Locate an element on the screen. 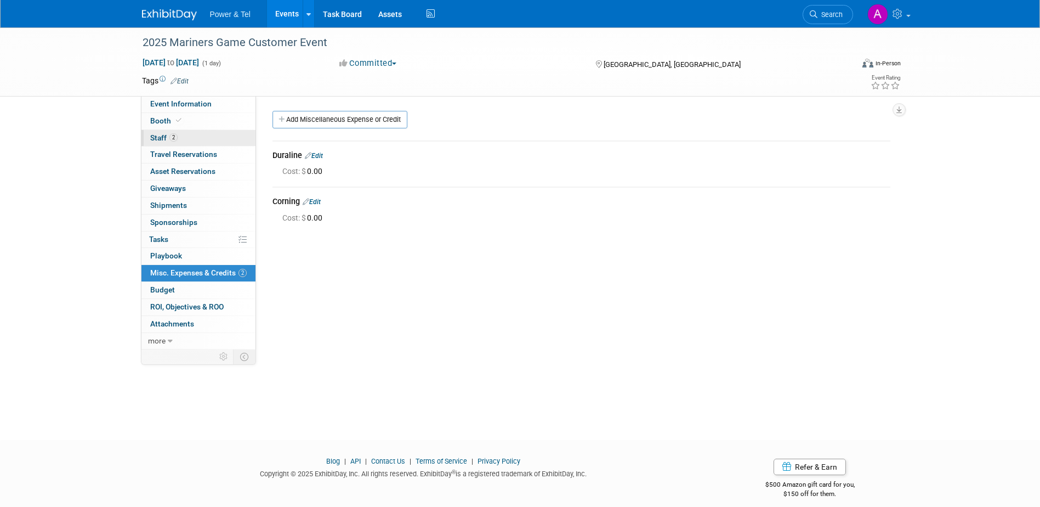 Image resolution: width=1040 pixels, height=507 pixels. div: 2025 Mariners Game Customer Event is located at coordinates (487, 43).